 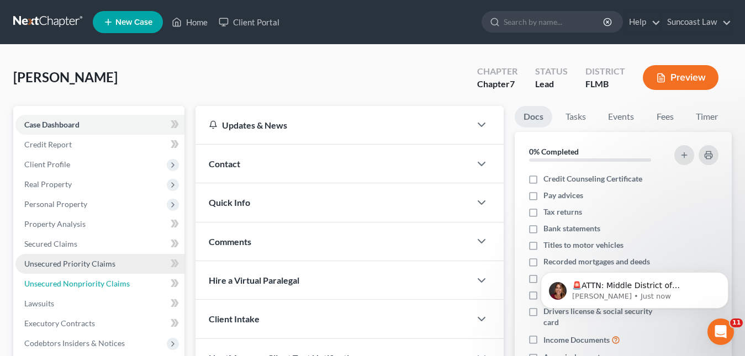 What do you see at coordinates (562, 212) in the screenshot?
I see `span: Tax returns` at bounding box center [562, 212].